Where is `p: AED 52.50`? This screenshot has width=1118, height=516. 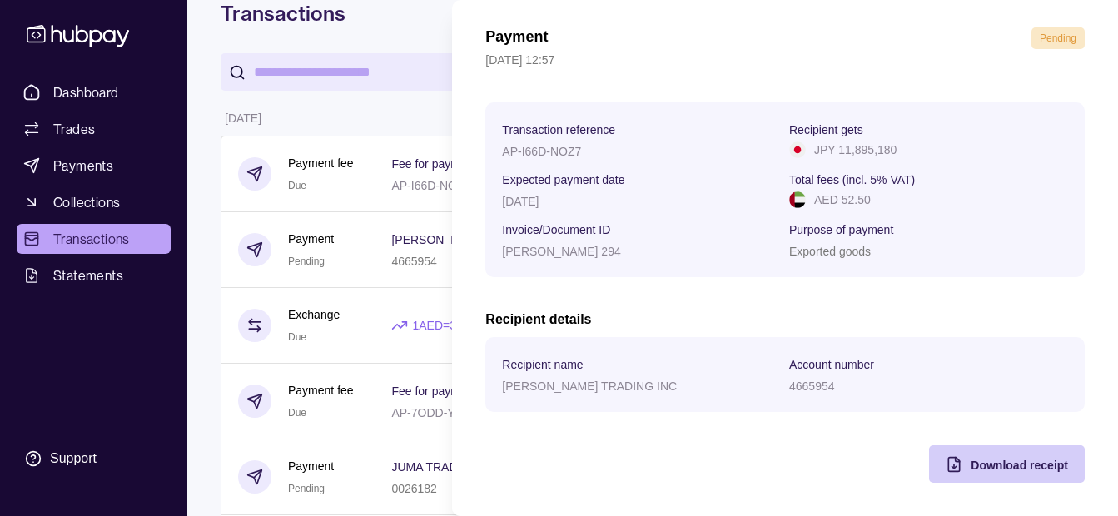
p: AED 52.50 is located at coordinates (842, 200).